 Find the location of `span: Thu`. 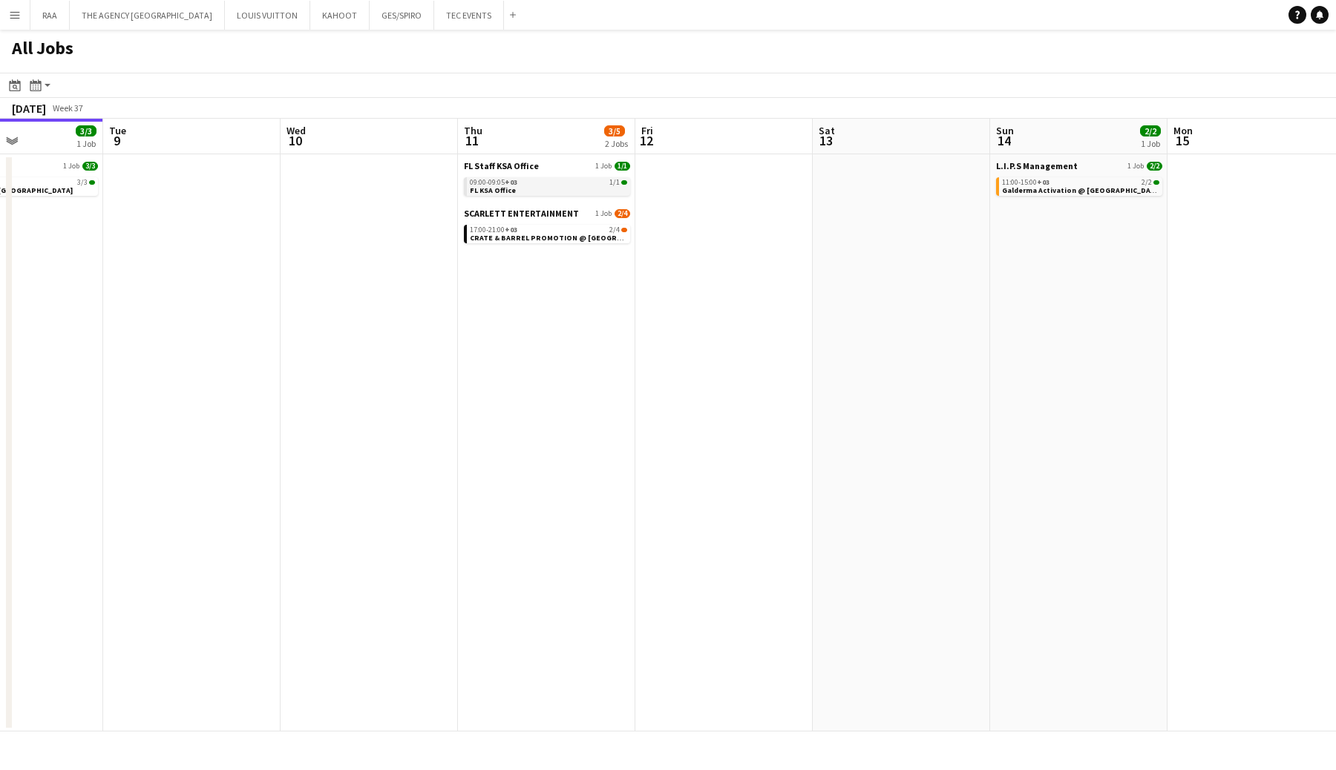

span: Thu is located at coordinates (473, 131).